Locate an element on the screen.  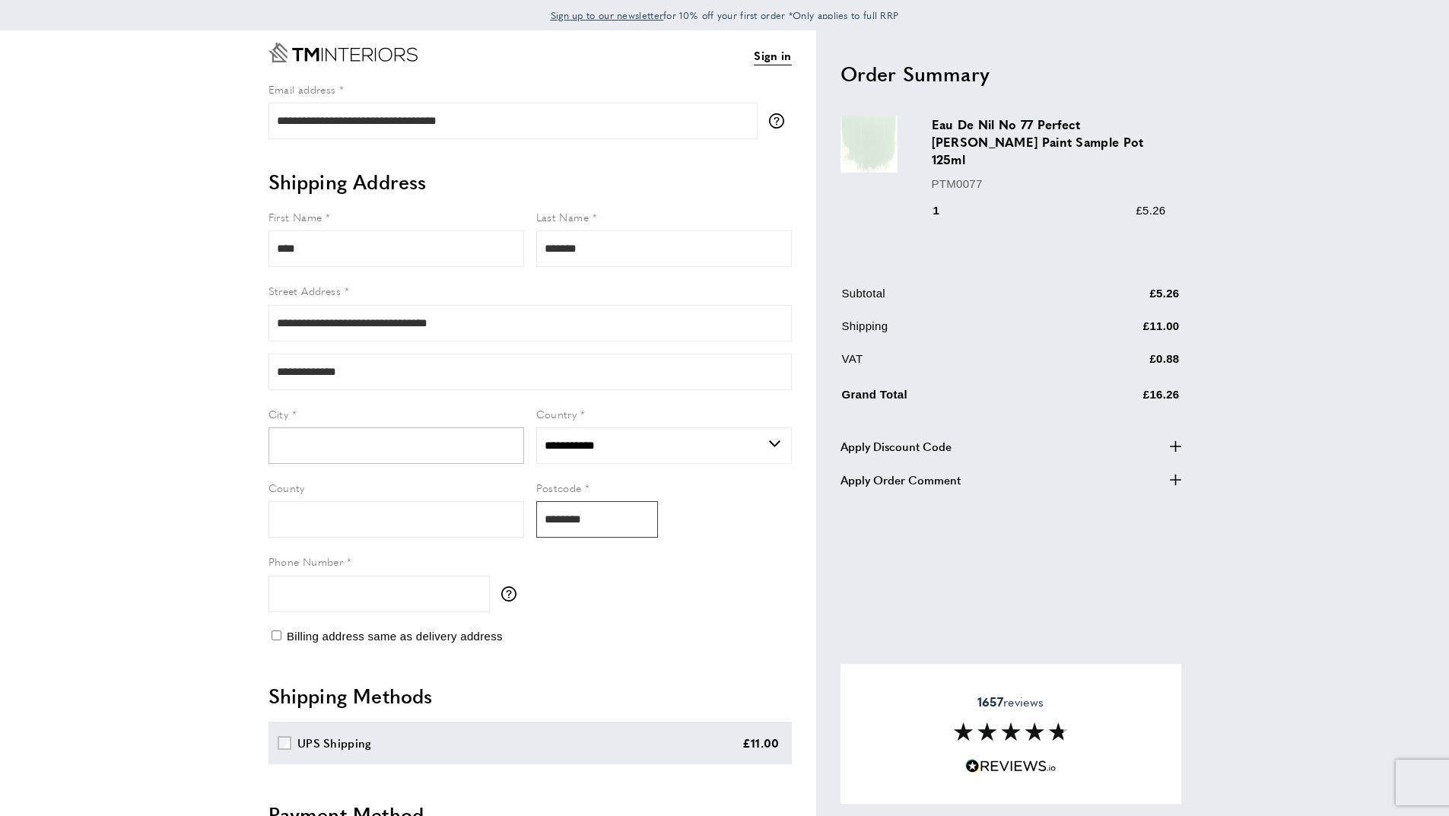
div: £11.00 is located at coordinates (760, 743).